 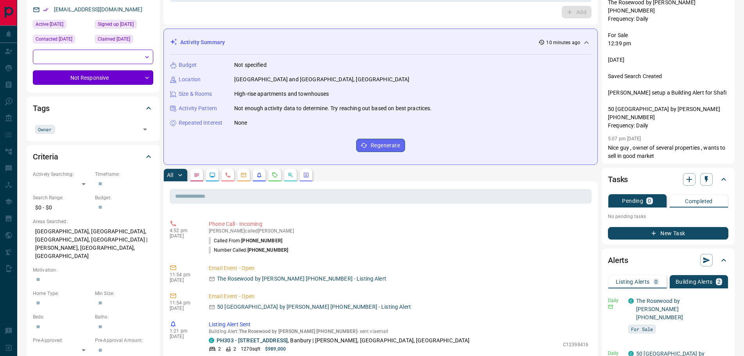 I want to click on p: Size & Rooms, so click(x=196, y=94).